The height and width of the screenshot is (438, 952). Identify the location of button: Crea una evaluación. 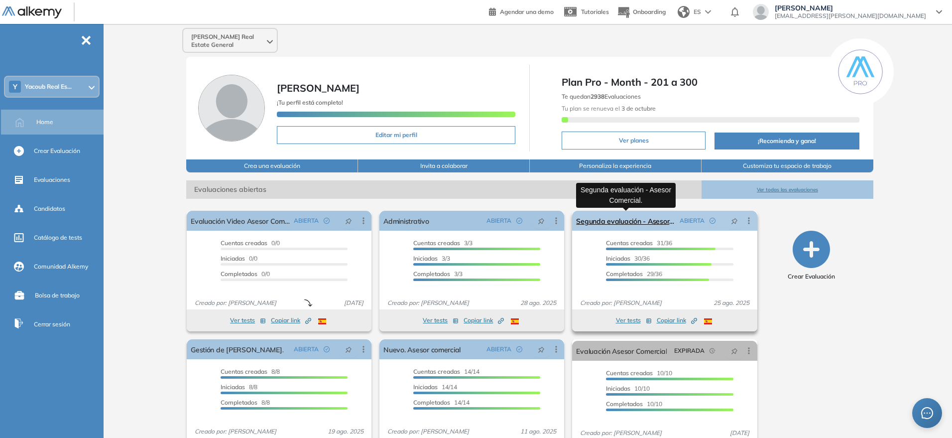
(272, 166).